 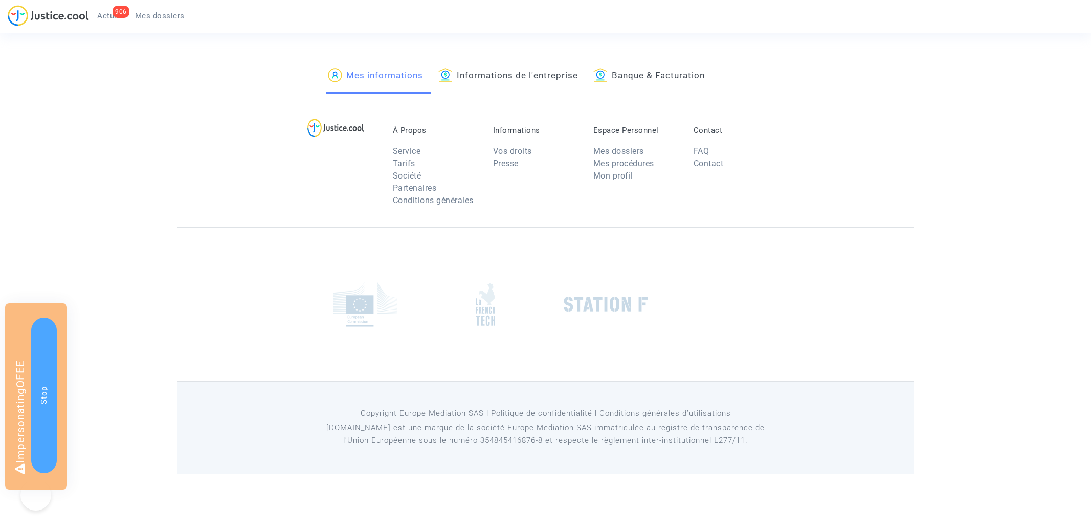 I want to click on p: Contact, so click(x=736, y=130).